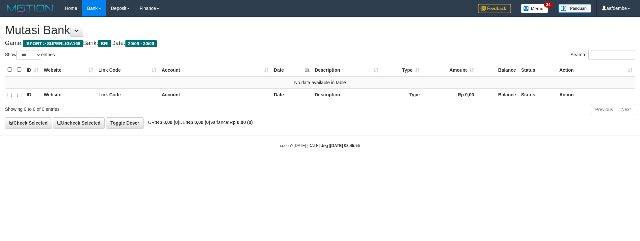 This screenshot has height=241, width=640. What do you see at coordinates (125, 123) in the screenshot?
I see `a: Toggle Descr` at bounding box center [125, 123].